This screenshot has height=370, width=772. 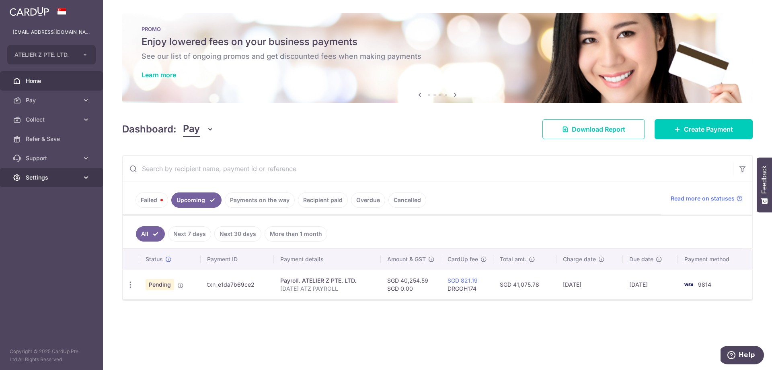 What do you see at coordinates (438, 56) in the screenshot?
I see `h6: See our list of ongoing promos and get discounted fees when making payments` at bounding box center [438, 56].